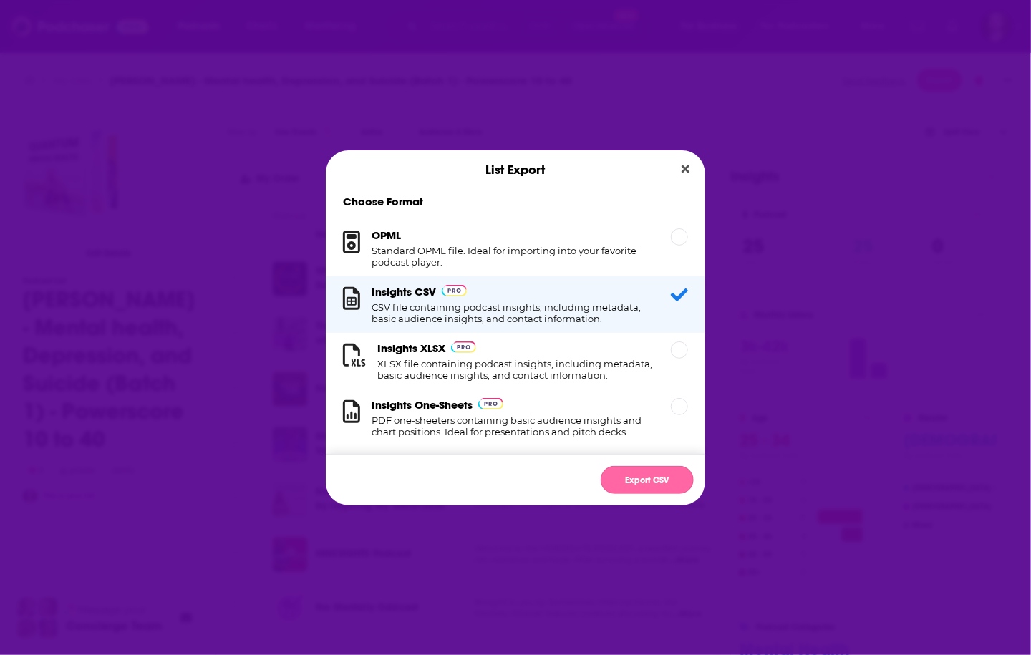 This screenshot has width=1031, height=655. What do you see at coordinates (411, 348) in the screenshot?
I see `h3: Insights XLSX` at bounding box center [411, 348].